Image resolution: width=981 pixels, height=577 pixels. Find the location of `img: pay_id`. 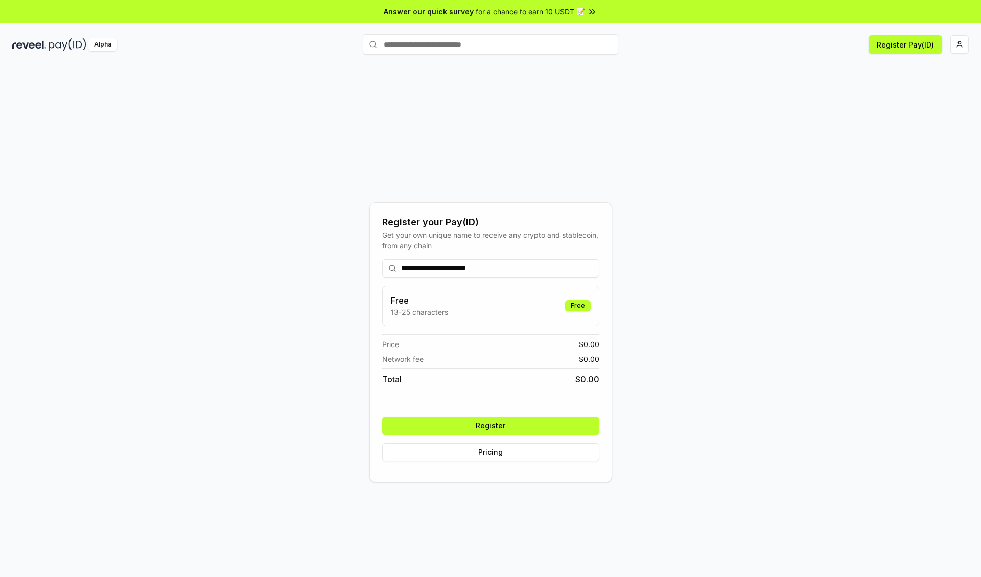

img: pay_id is located at coordinates (67, 44).